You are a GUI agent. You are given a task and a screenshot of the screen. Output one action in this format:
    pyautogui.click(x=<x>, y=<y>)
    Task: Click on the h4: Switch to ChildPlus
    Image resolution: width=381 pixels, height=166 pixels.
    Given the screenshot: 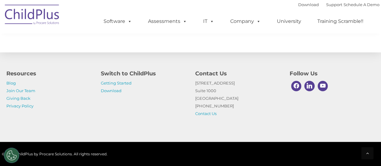 What is the action you would take?
    pyautogui.click(x=144, y=73)
    